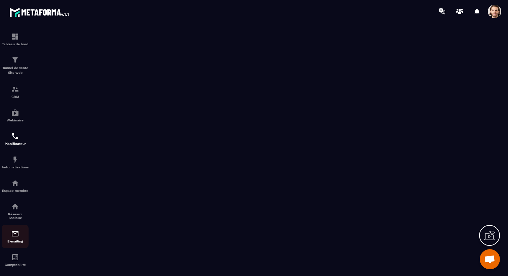 The image size is (508, 276). What do you see at coordinates (15, 265) in the screenshot?
I see `p: Comptabilité` at bounding box center [15, 265].